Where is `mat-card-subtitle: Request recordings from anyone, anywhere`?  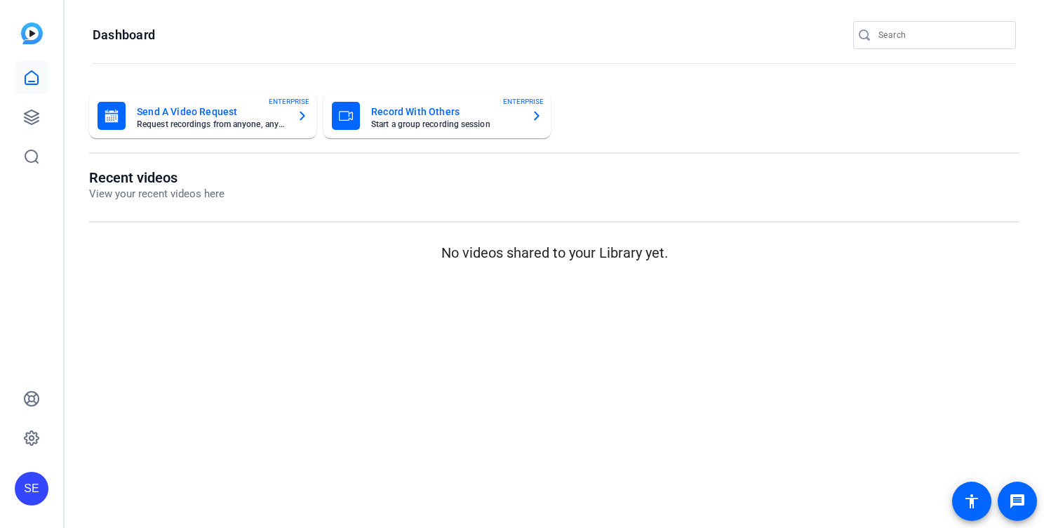 mat-card-subtitle: Request recordings from anyone, anywhere is located at coordinates (211, 124).